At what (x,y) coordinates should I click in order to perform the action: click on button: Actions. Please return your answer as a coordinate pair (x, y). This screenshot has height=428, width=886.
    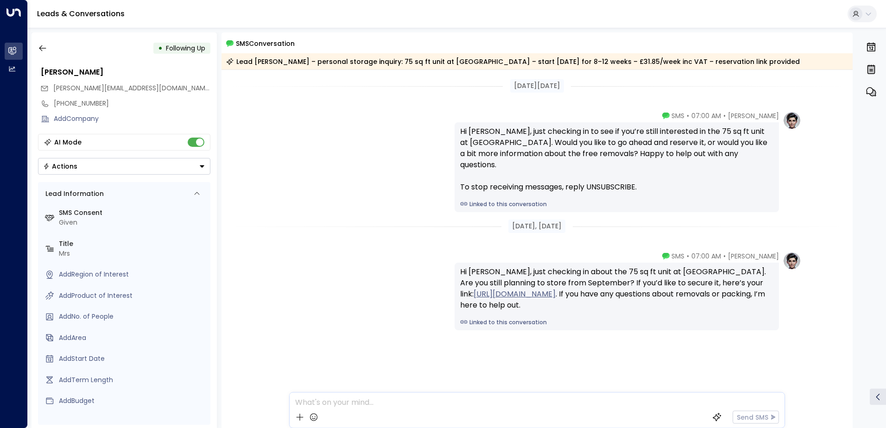
    Looking at the image, I should click on (124, 166).